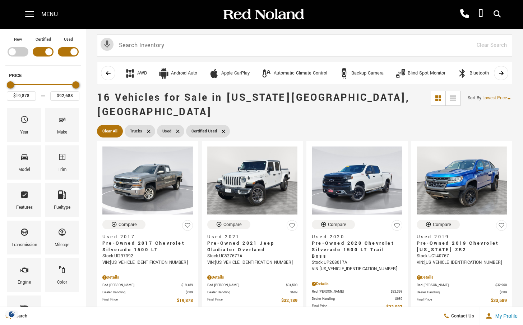 The width and height of the screenshot is (523, 325). I want to click on span: My Profile, so click(505, 316).